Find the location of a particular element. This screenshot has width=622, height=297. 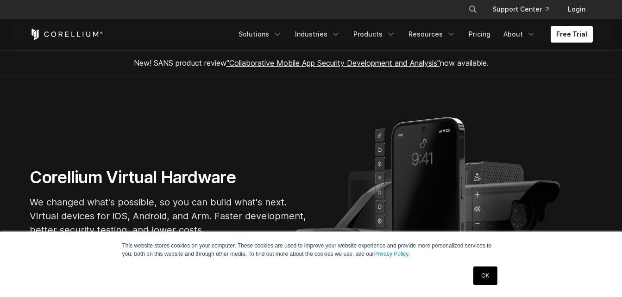

a: Corellium Home is located at coordinates (66, 34).